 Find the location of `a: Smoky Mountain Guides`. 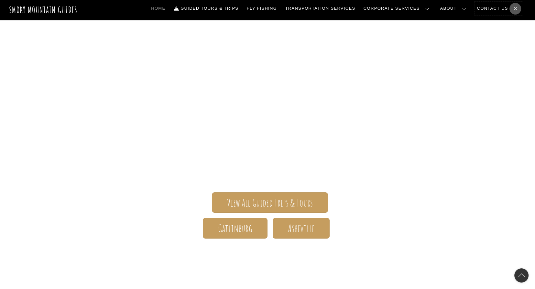

a: Smoky Mountain Guides is located at coordinates (43, 10).